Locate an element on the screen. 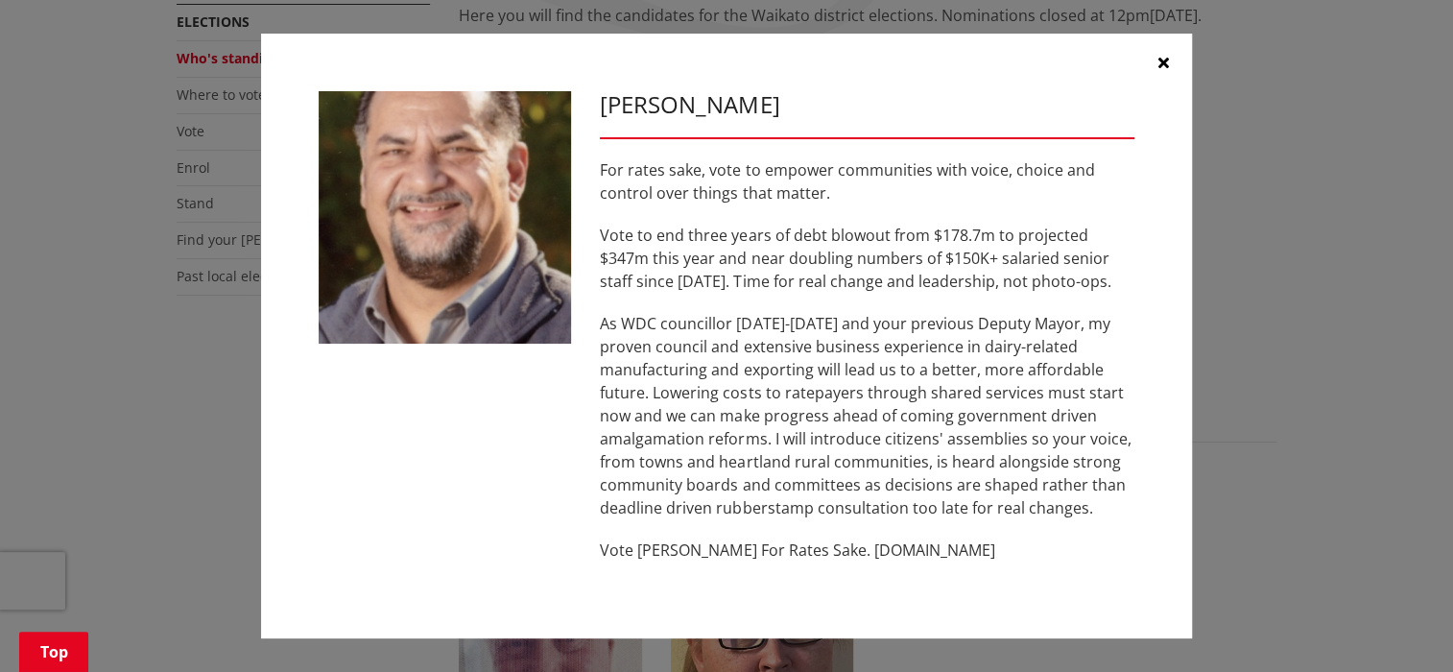 The height and width of the screenshot is (672, 1453). p: Vote to end three years of debt blowout from $178.7m to projected $347m this year and near doubli... is located at coordinates (867, 258).